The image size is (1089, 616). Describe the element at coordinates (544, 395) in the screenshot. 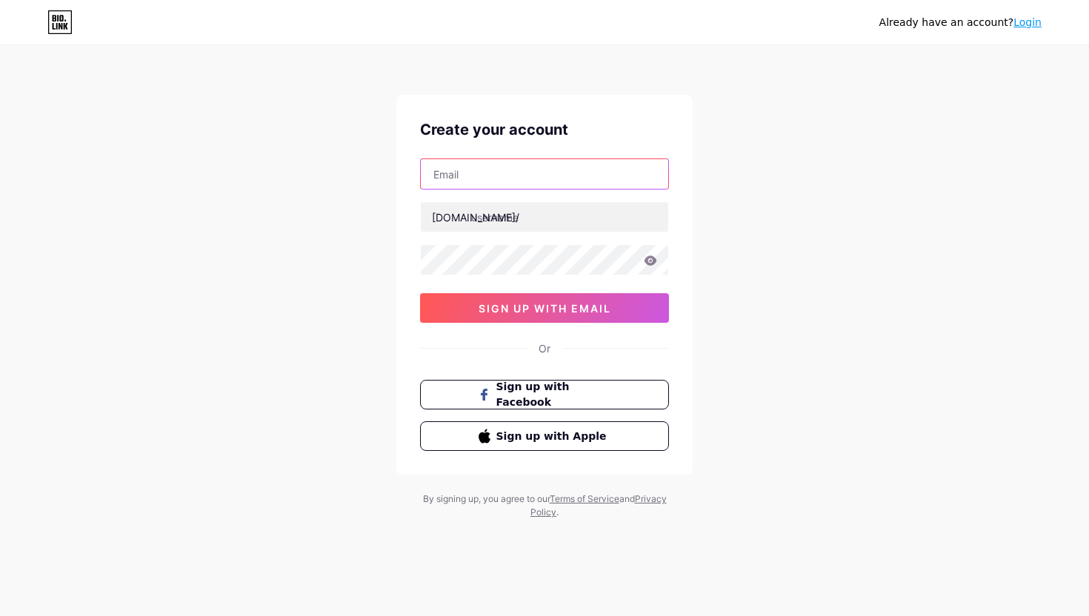

I see `a: Sign up with Facebook` at that location.